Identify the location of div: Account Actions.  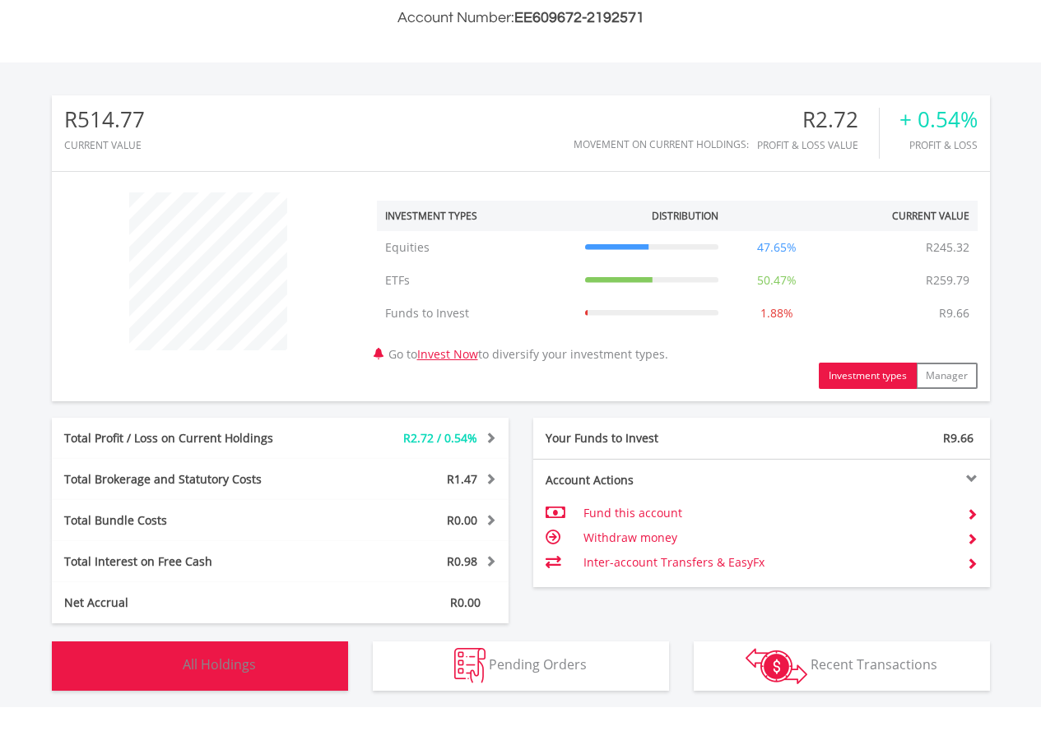
(647, 480).